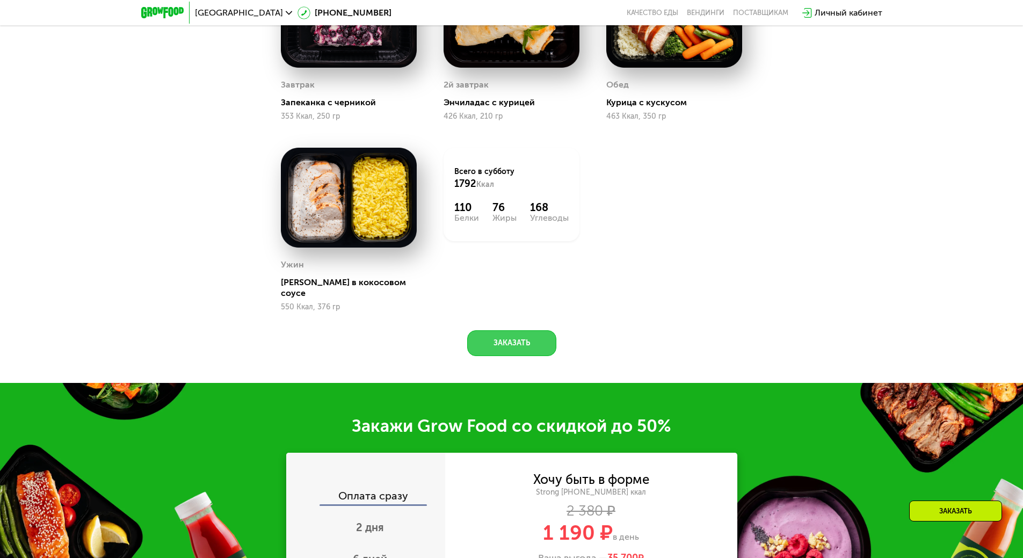 This screenshot has height=558, width=1023. Describe the element at coordinates (578, 533) in the screenshot. I see `span: 1 190 ₽` at that location.